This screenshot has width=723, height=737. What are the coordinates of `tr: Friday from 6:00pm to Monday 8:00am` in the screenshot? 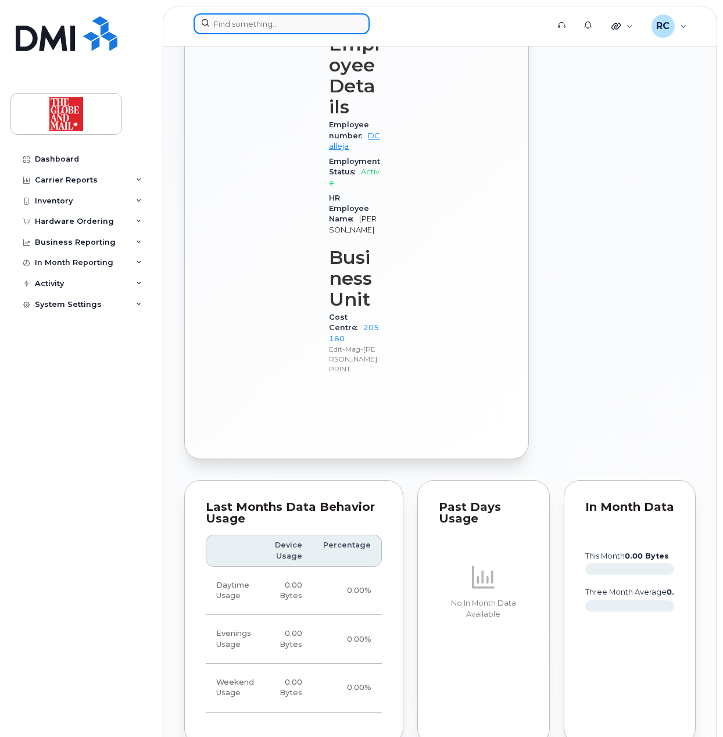 It's located at (294, 688).